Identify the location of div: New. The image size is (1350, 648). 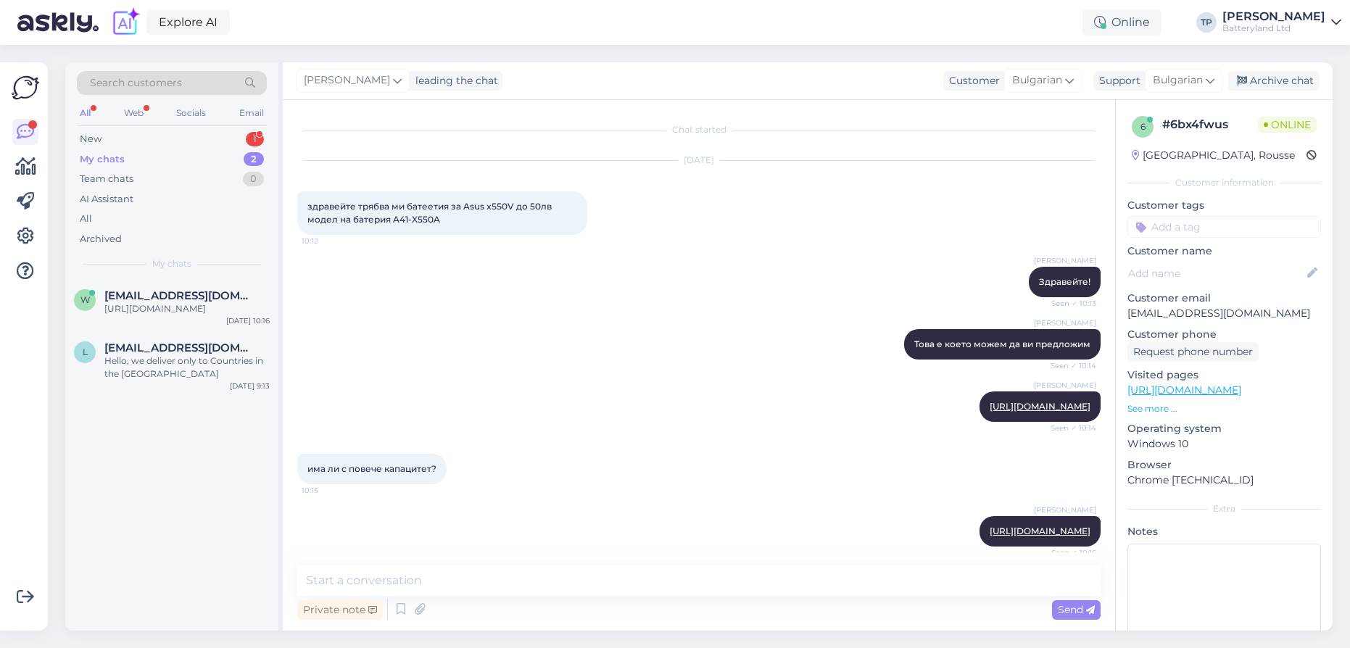
(91, 139).